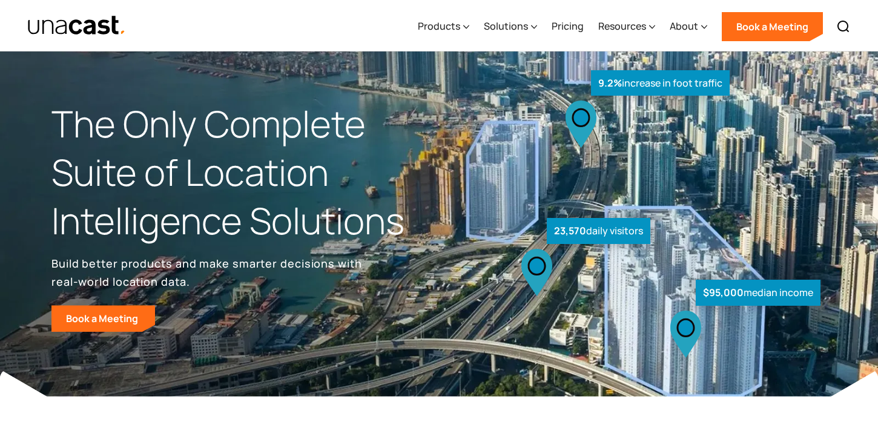 Image resolution: width=878 pixels, height=445 pixels. Describe the element at coordinates (570, 231) in the screenshot. I see `strong: 23,570` at that location.